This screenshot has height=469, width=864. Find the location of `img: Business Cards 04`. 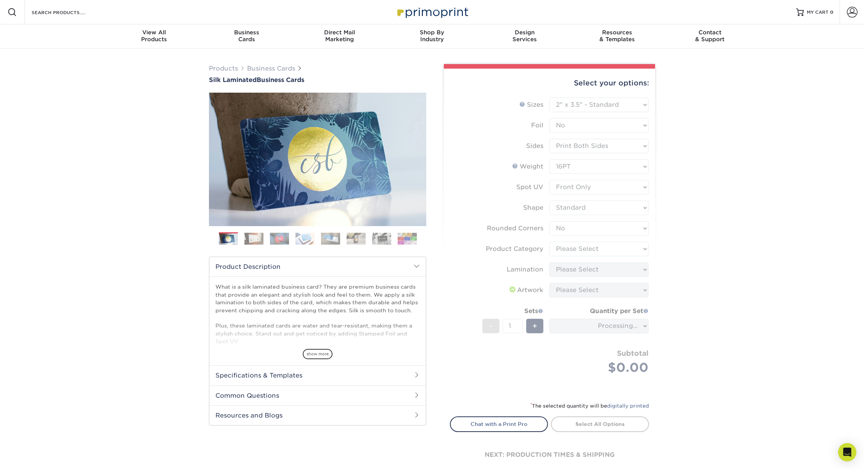

img: Business Cards 04 is located at coordinates (305, 238).